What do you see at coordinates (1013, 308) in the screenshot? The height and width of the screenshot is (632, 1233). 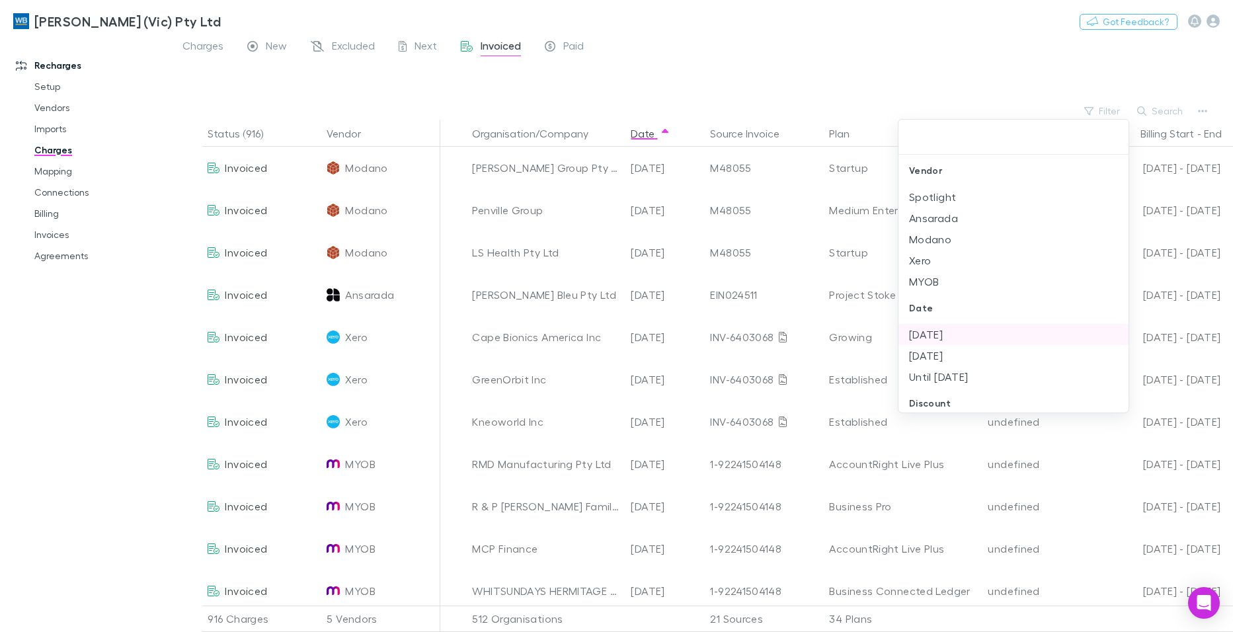 I see `div: Date` at bounding box center [1013, 308].